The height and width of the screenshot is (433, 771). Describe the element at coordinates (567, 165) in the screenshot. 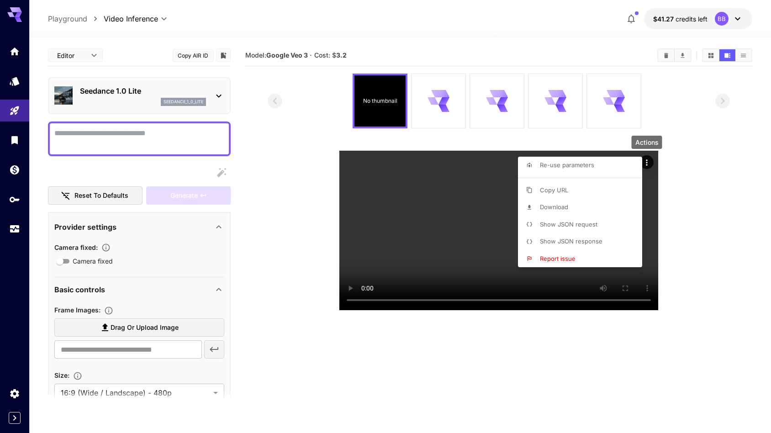

I see `span: Re-use parameters` at that location.